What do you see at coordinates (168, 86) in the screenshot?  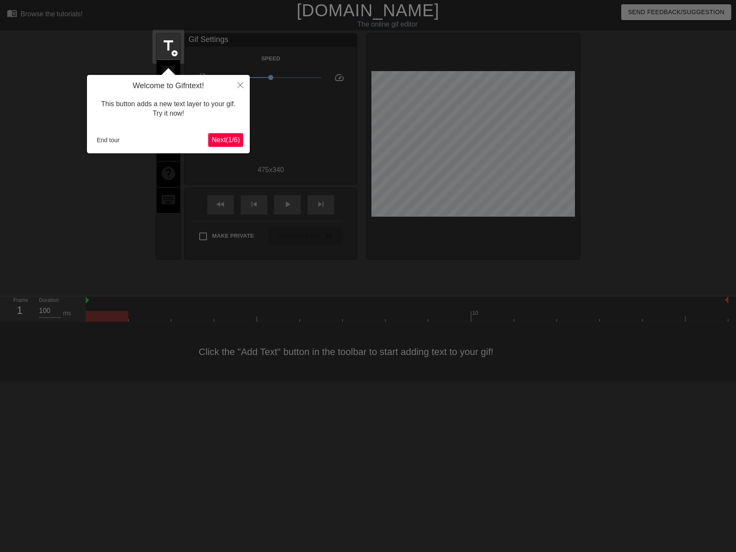 I see `h4: Welcome to Gifntext!` at bounding box center [168, 86].